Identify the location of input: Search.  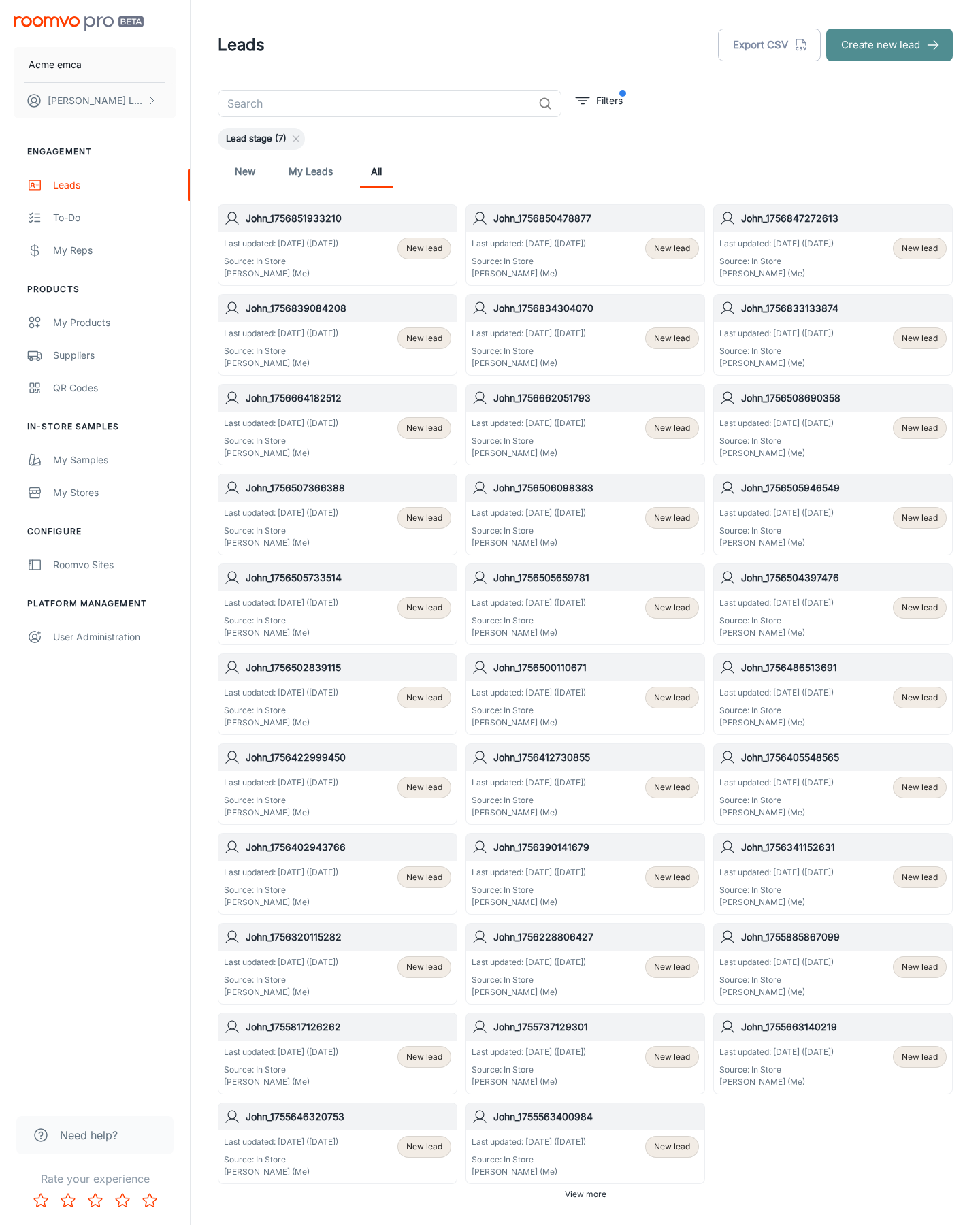
(375, 104).